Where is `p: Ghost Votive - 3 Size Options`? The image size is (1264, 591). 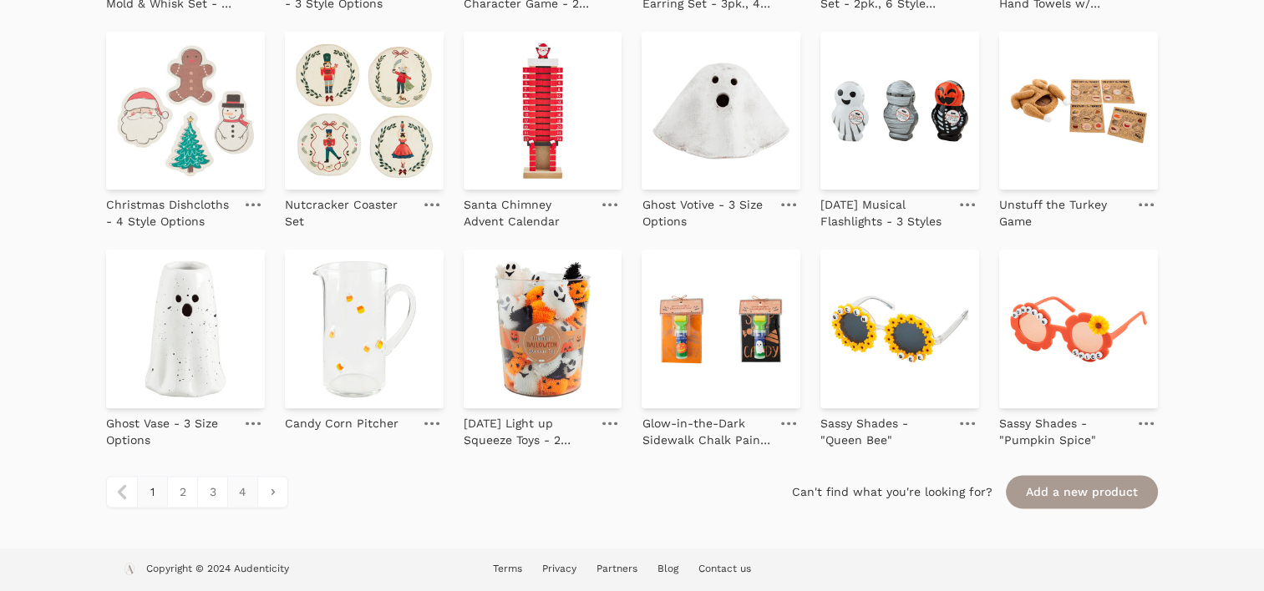 p: Ghost Votive - 3 Size Options is located at coordinates (706, 213).